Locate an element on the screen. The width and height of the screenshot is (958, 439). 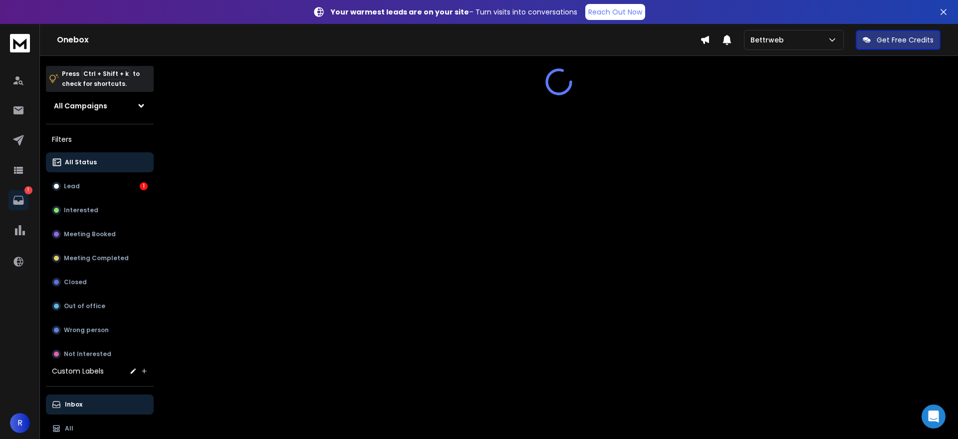
p: 1 is located at coordinates (28, 190).